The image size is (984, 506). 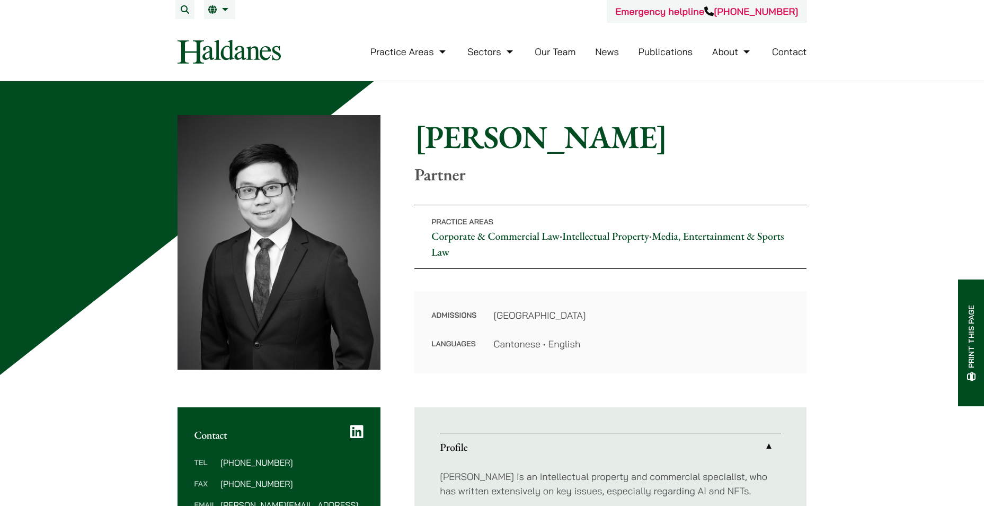 I want to click on a: Profile, so click(x=611, y=447).